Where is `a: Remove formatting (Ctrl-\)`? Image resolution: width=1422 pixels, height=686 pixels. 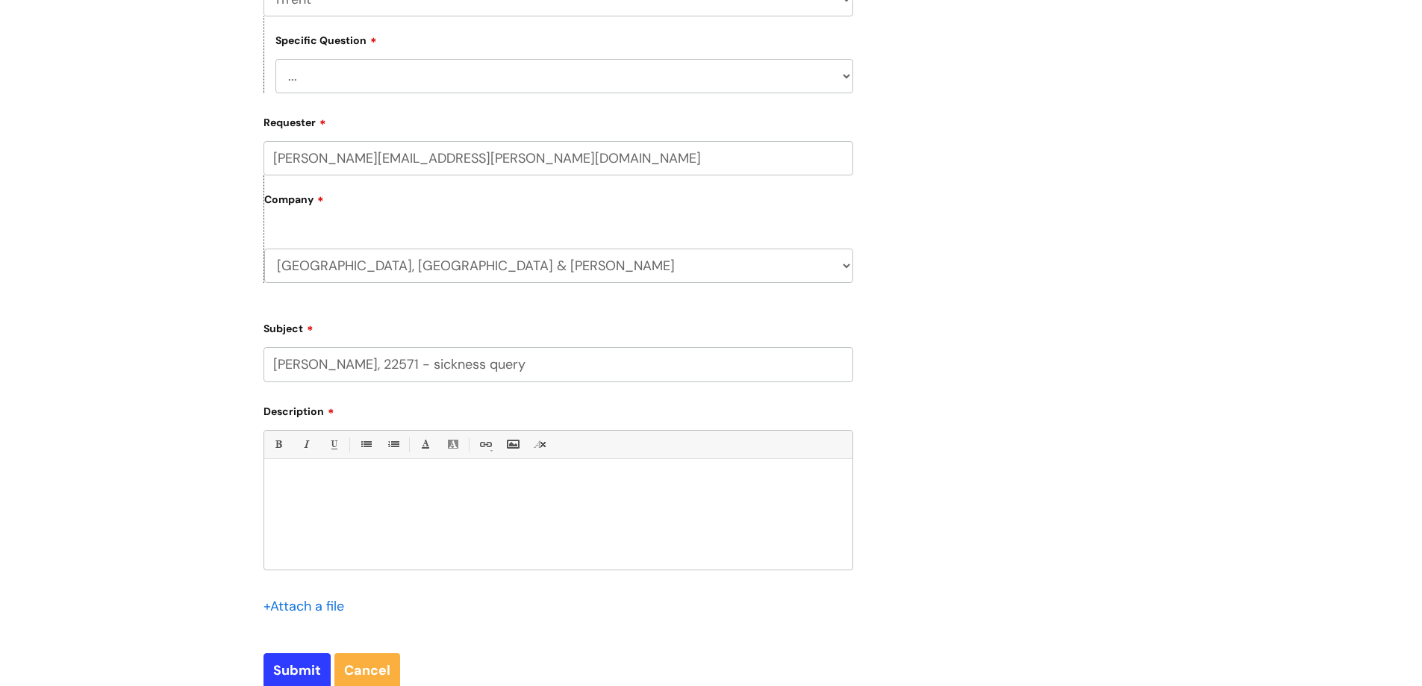 a: Remove formatting (Ctrl-\) is located at coordinates (540, 444).